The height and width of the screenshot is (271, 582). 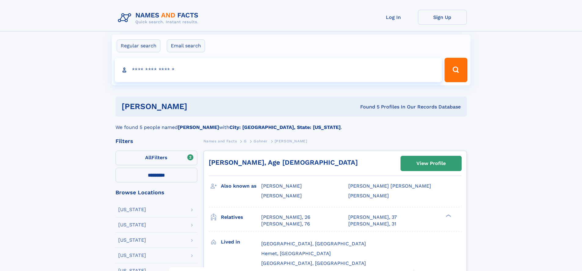 I want to click on label: Email search, so click(x=186, y=46).